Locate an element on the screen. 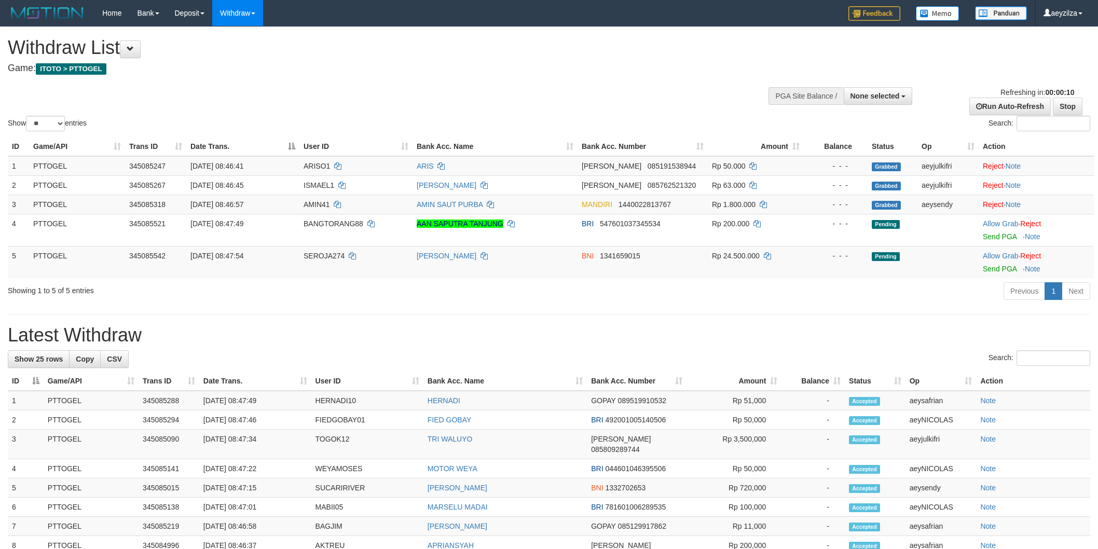 Image resolution: width=1098 pixels, height=549 pixels. th: Balance is located at coordinates (835, 146).